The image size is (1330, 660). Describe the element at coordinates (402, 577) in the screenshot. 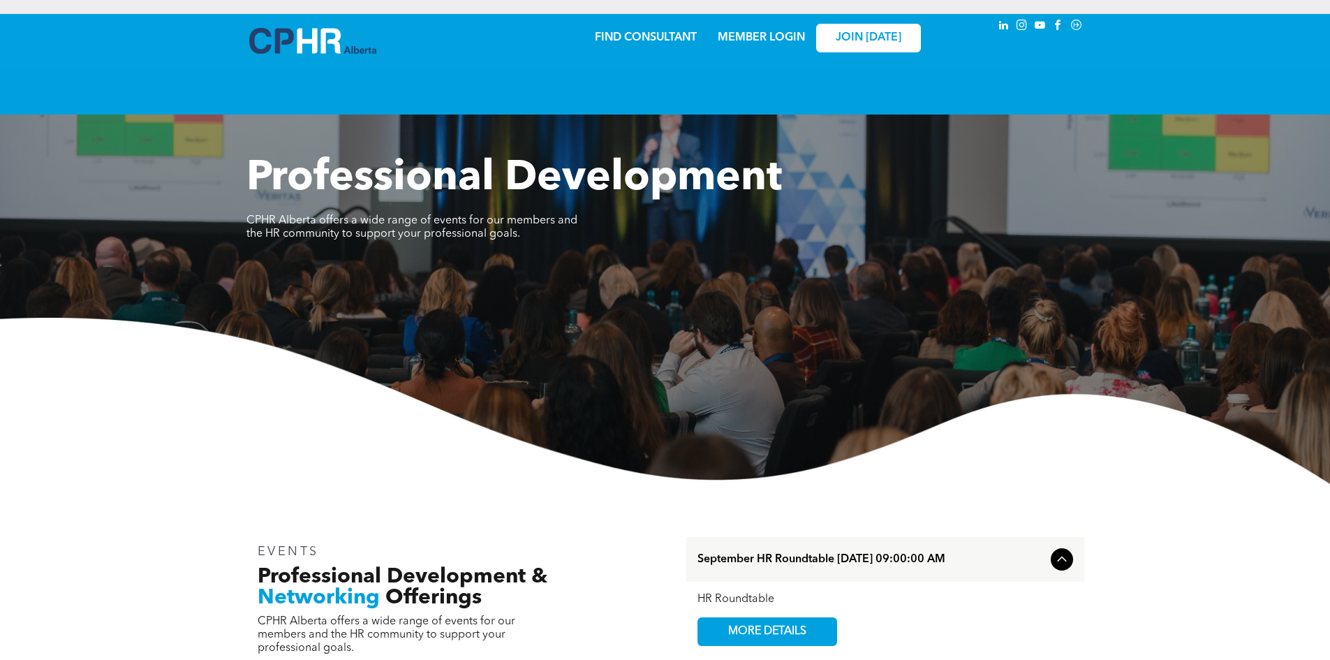

I see `span: Professional Development &` at that location.